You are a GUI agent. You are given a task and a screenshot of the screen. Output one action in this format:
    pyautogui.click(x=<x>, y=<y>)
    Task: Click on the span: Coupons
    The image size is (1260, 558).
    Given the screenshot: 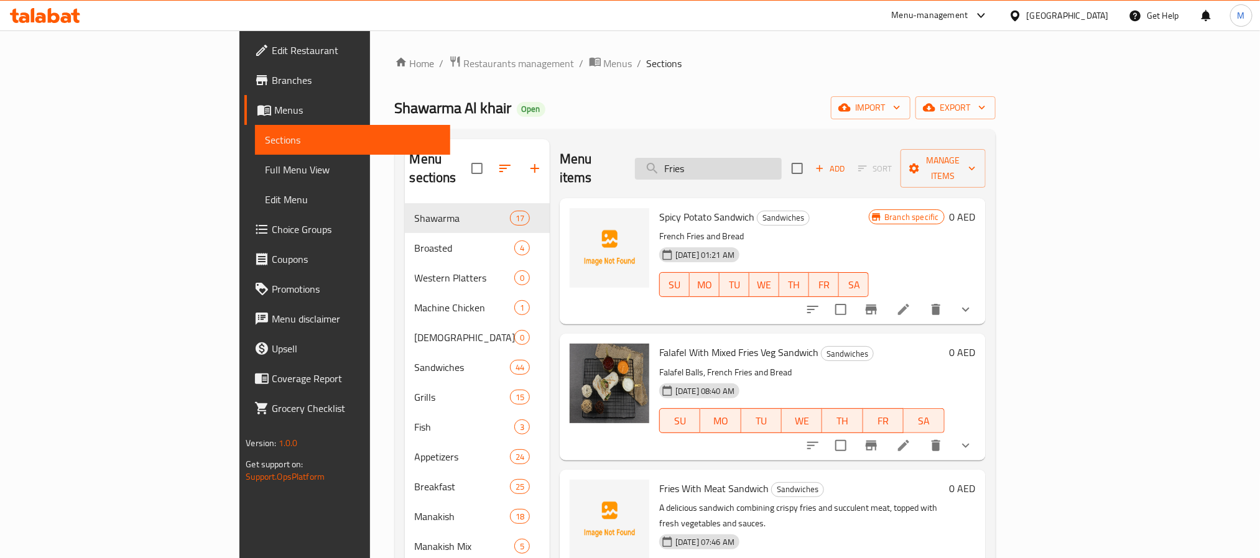 What is the action you would take?
    pyautogui.click(x=356, y=259)
    